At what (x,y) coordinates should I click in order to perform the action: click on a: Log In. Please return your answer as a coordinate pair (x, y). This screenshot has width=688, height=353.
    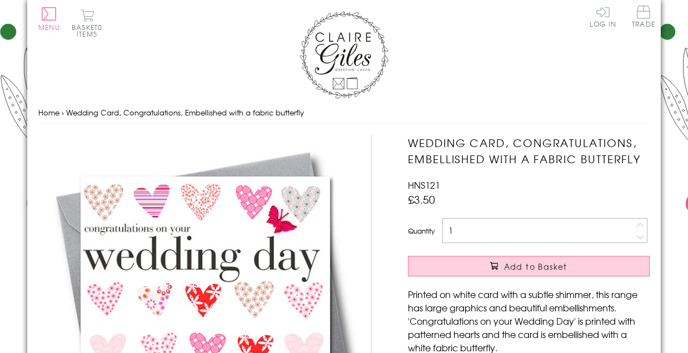
    Looking at the image, I should click on (603, 16).